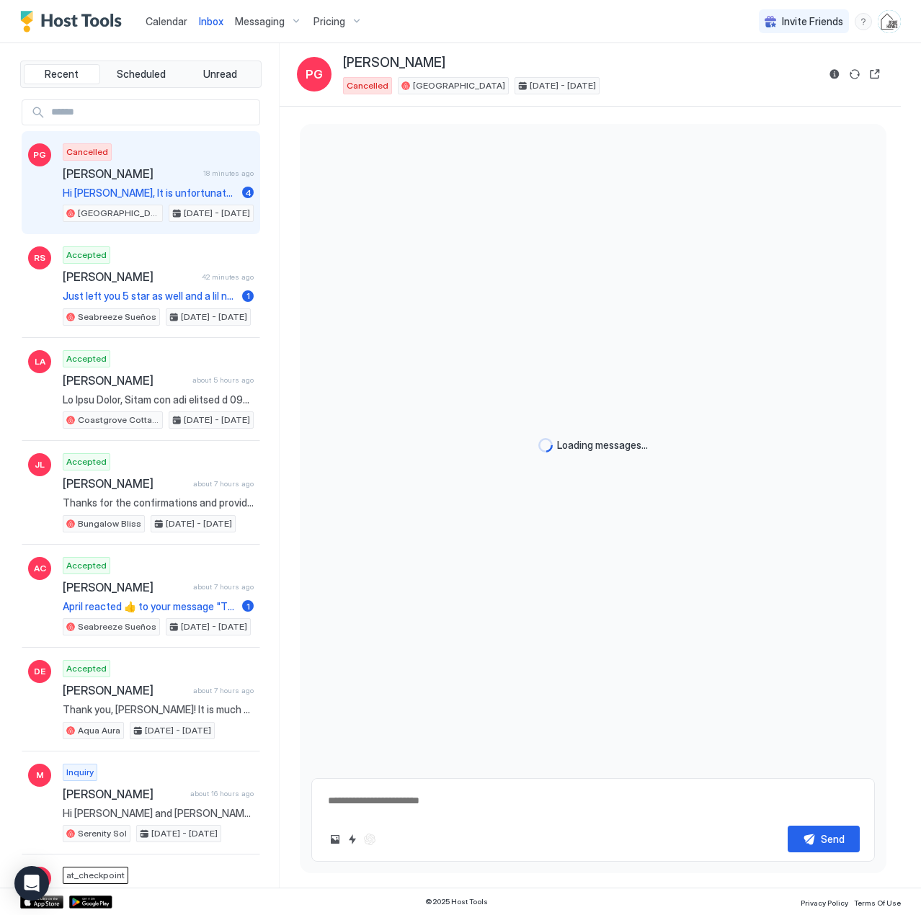 This screenshot has width=921, height=915. I want to click on a: Inbox, so click(211, 21).